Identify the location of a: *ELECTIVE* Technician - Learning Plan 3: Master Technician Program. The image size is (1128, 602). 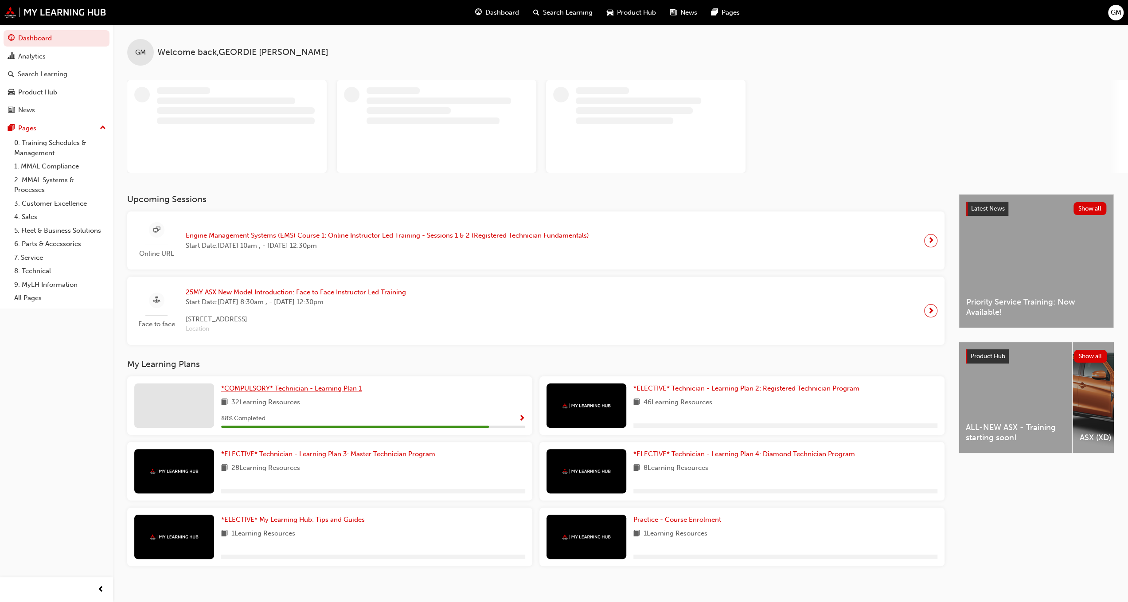
(330, 454).